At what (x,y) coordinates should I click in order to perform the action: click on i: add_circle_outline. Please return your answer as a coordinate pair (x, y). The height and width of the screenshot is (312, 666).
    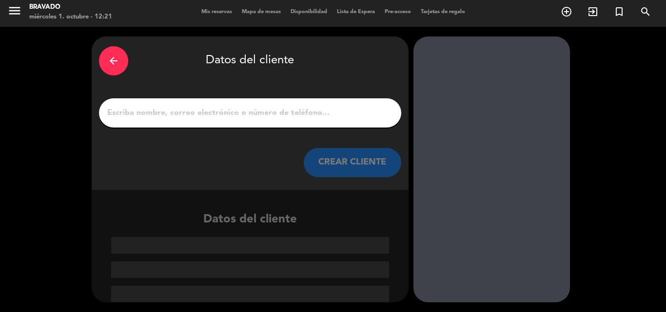
    Looking at the image, I should click on (566, 12).